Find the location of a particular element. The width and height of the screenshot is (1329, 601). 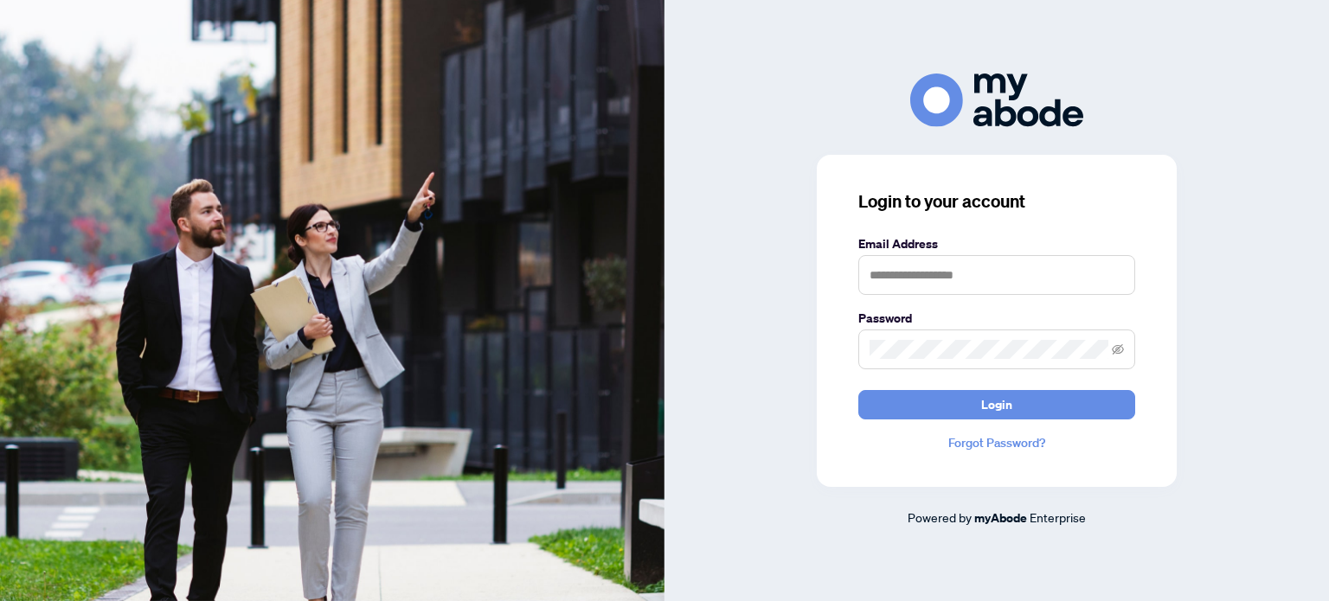

span: eye-invisible is located at coordinates (1118, 349).